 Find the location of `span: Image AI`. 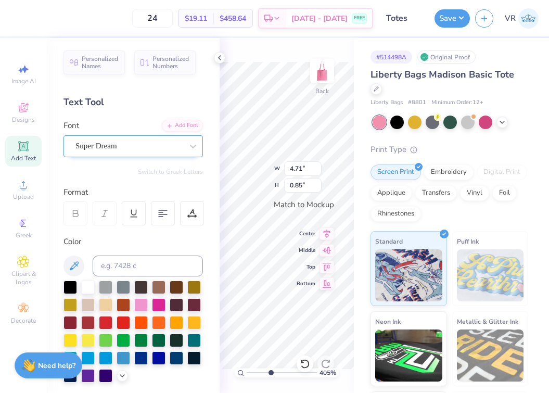

span: Image AI is located at coordinates (23, 81).